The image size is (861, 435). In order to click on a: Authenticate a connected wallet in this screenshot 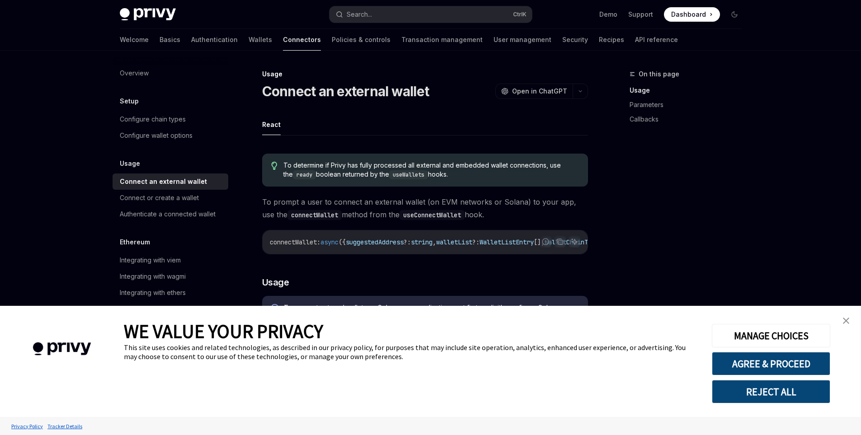, I will do `click(170, 214)`.